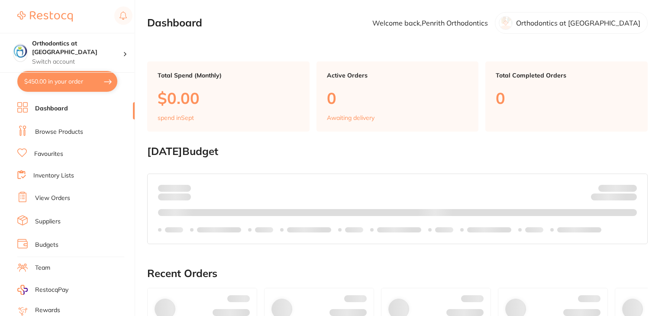 This screenshot has width=665, height=316. Describe the element at coordinates (48, 310) in the screenshot. I see `a: Rewards` at that location.